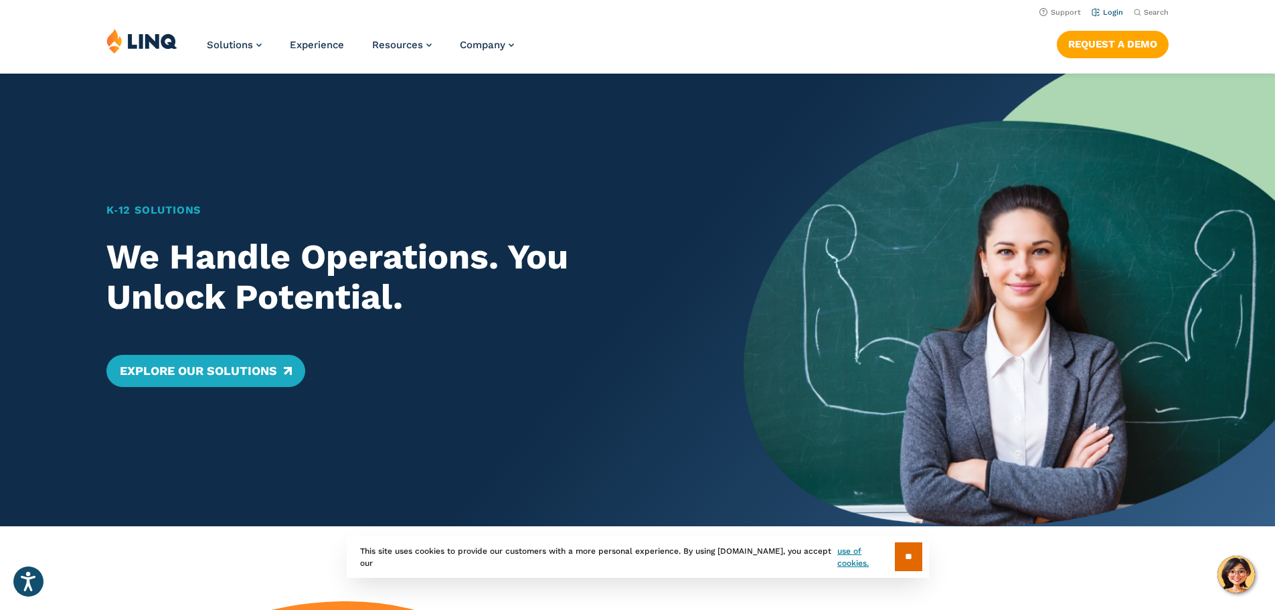  What do you see at coordinates (1236, 574) in the screenshot?
I see `button: Hello, have a question? Let’s chat.` at bounding box center [1236, 574].